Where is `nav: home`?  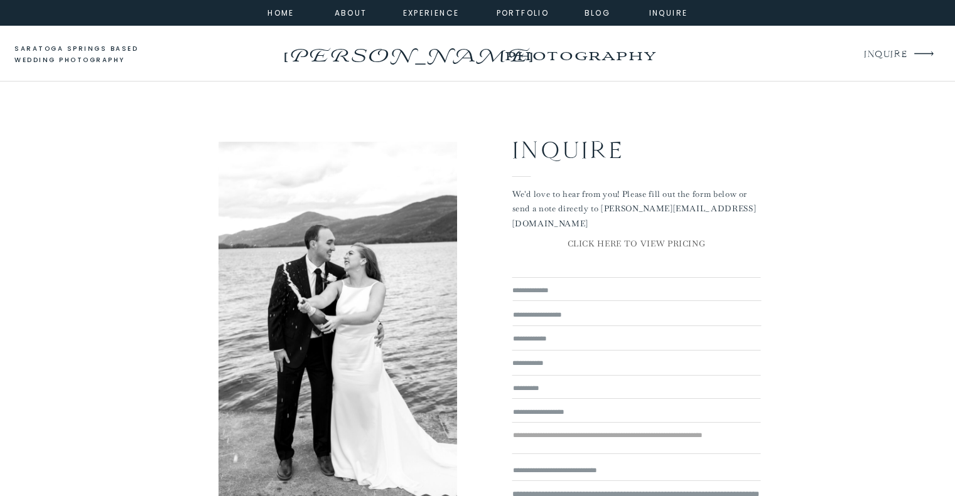 nav: home is located at coordinates (281, 12).